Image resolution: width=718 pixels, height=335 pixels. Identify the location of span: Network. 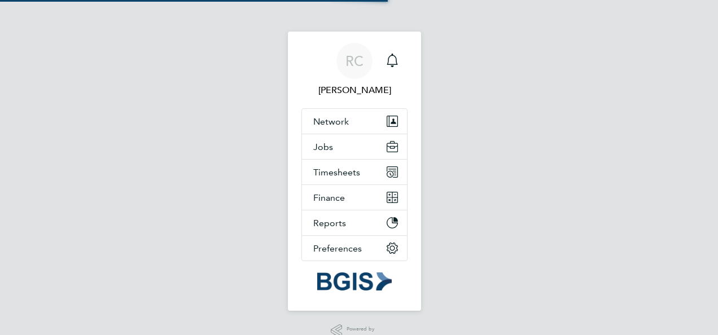
(331, 121).